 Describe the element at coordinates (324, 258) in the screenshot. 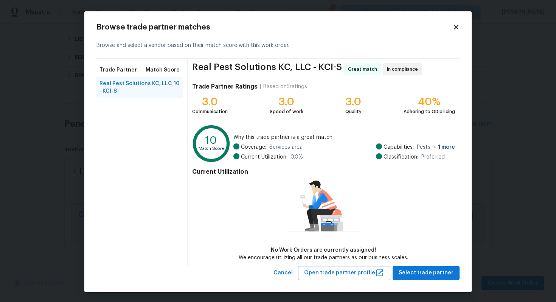

I see `div: We encourage utilizing all our trade partners as our business scales.` at that location.